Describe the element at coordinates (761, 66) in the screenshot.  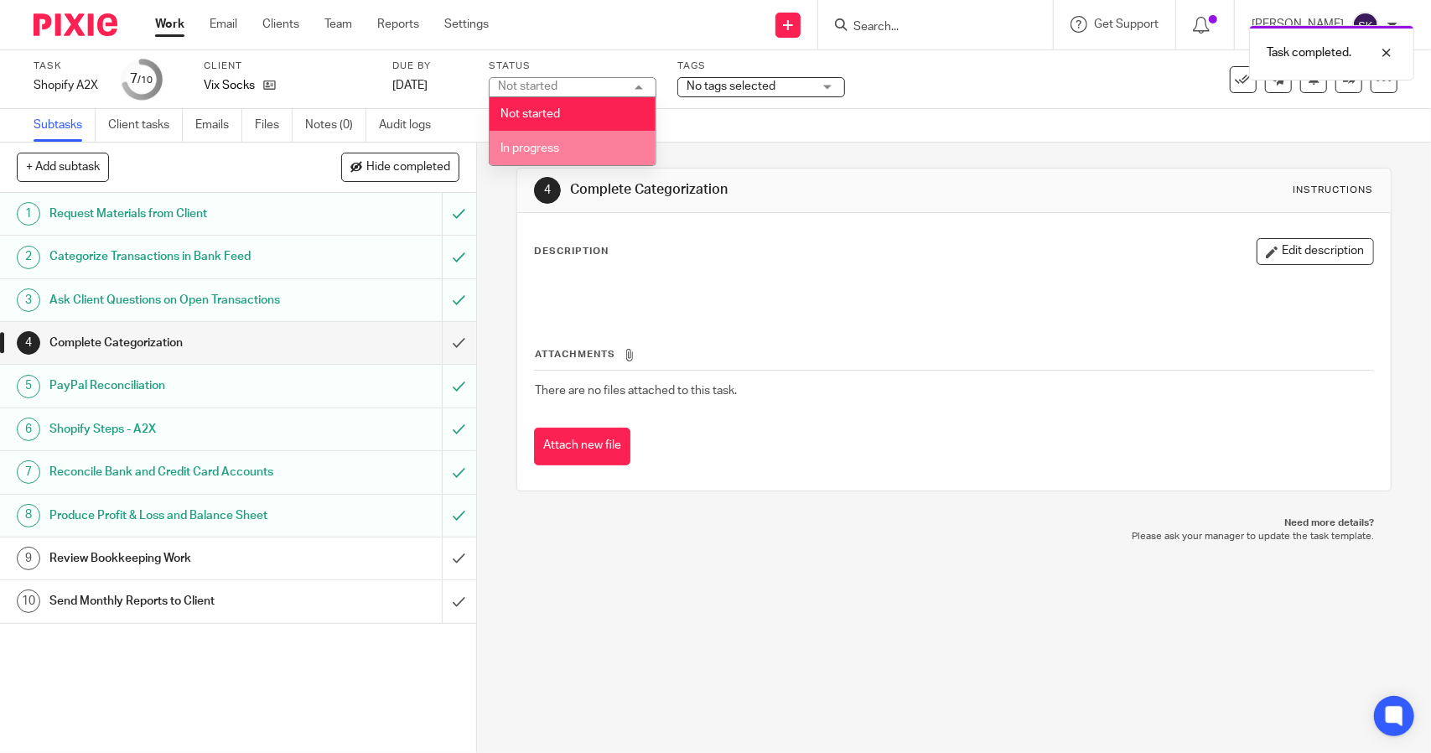
I see `label: Tags` at that location.